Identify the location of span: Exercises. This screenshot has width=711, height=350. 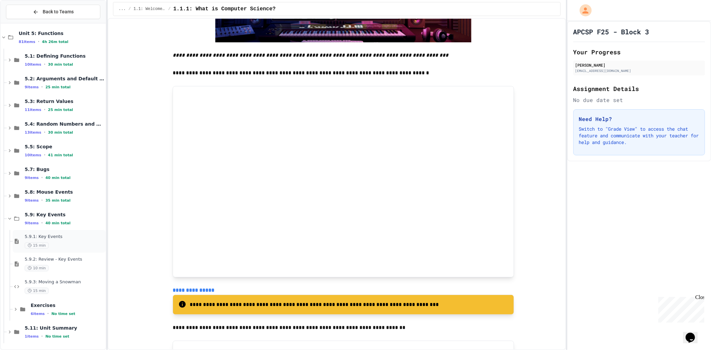
(67, 306).